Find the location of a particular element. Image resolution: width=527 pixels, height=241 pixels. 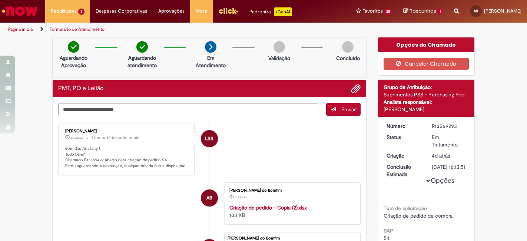

div: 103 KB is located at coordinates (291, 211).